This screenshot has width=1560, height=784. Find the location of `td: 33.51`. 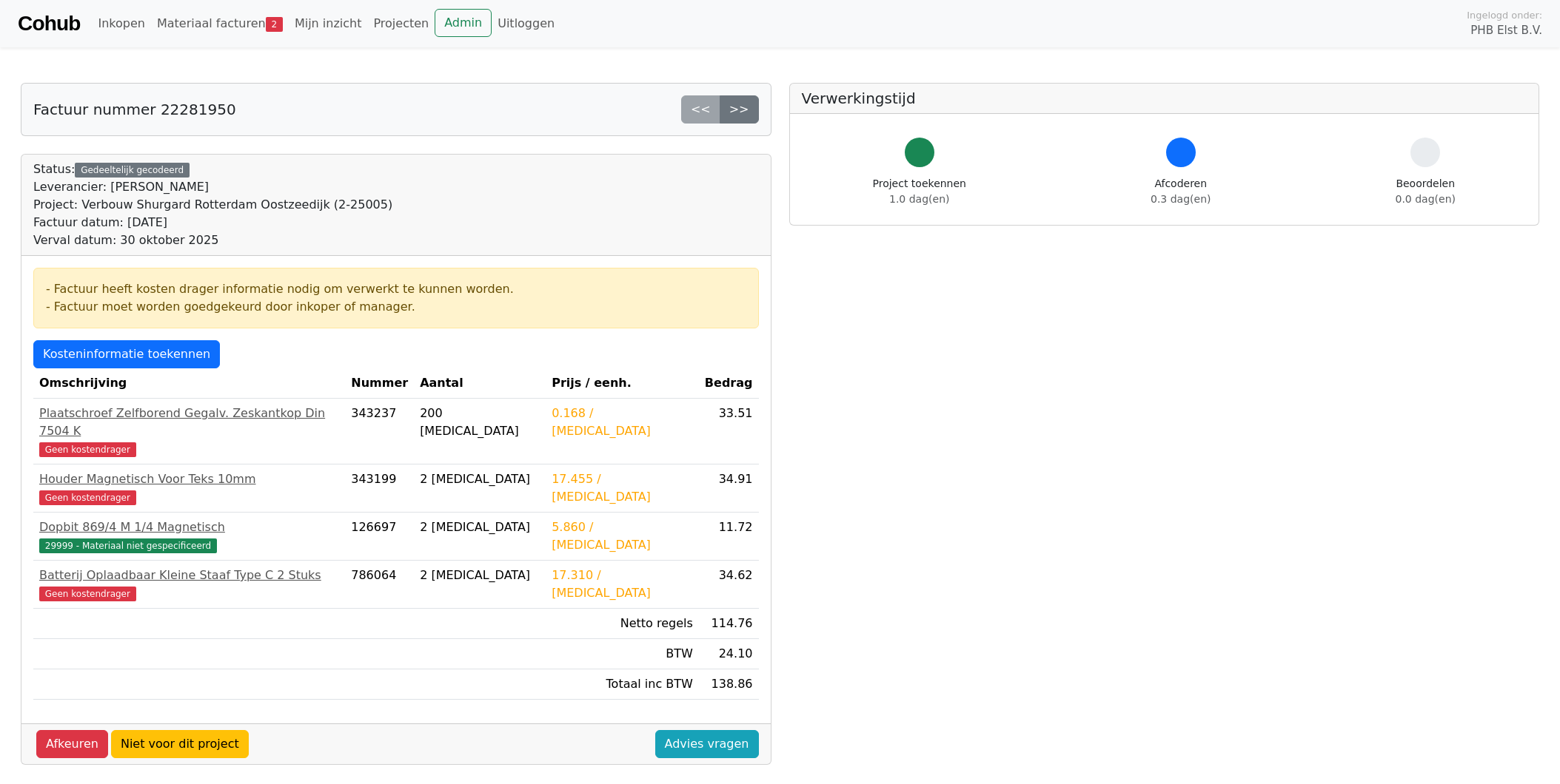

td: 33.51 is located at coordinates (729, 431).